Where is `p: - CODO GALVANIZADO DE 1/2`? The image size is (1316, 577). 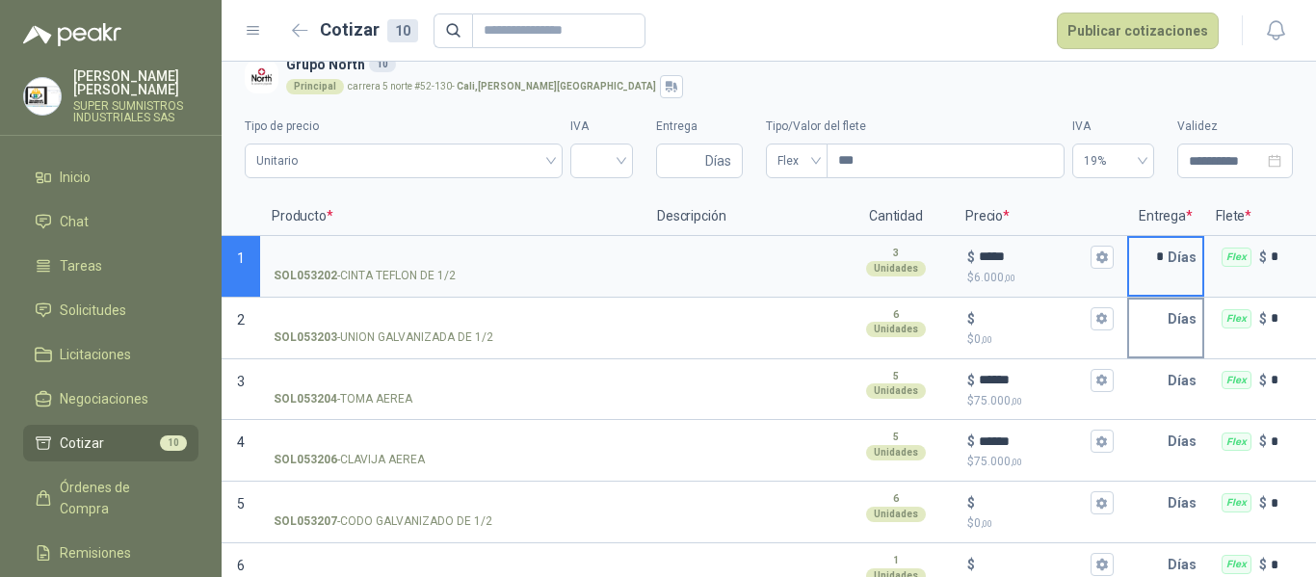 p: - CODO GALVANIZADO DE 1/2 is located at coordinates (383, 521).